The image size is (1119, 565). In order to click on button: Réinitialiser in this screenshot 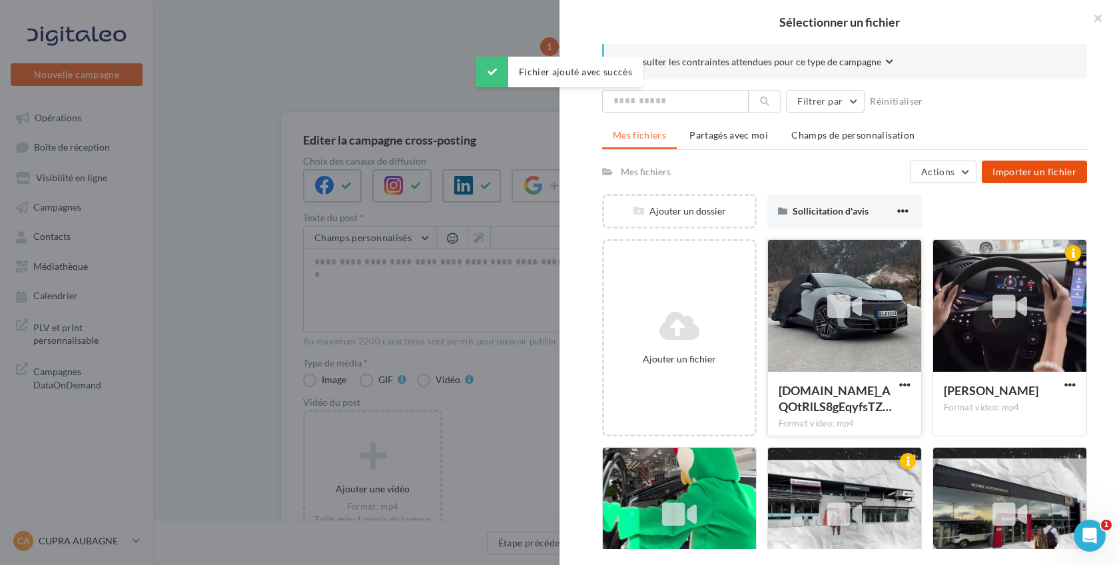, I will do `click(897, 101)`.